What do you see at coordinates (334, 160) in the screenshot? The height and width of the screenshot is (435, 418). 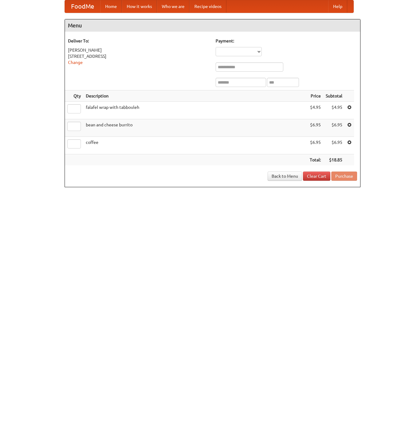 I see `th: $18.85` at bounding box center [334, 160].